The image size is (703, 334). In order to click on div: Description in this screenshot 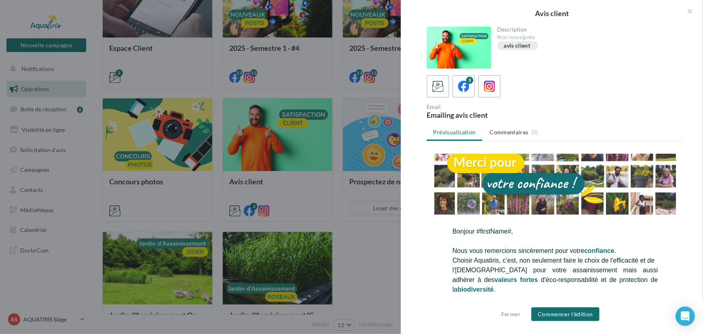, I will do `click(588, 29)`.